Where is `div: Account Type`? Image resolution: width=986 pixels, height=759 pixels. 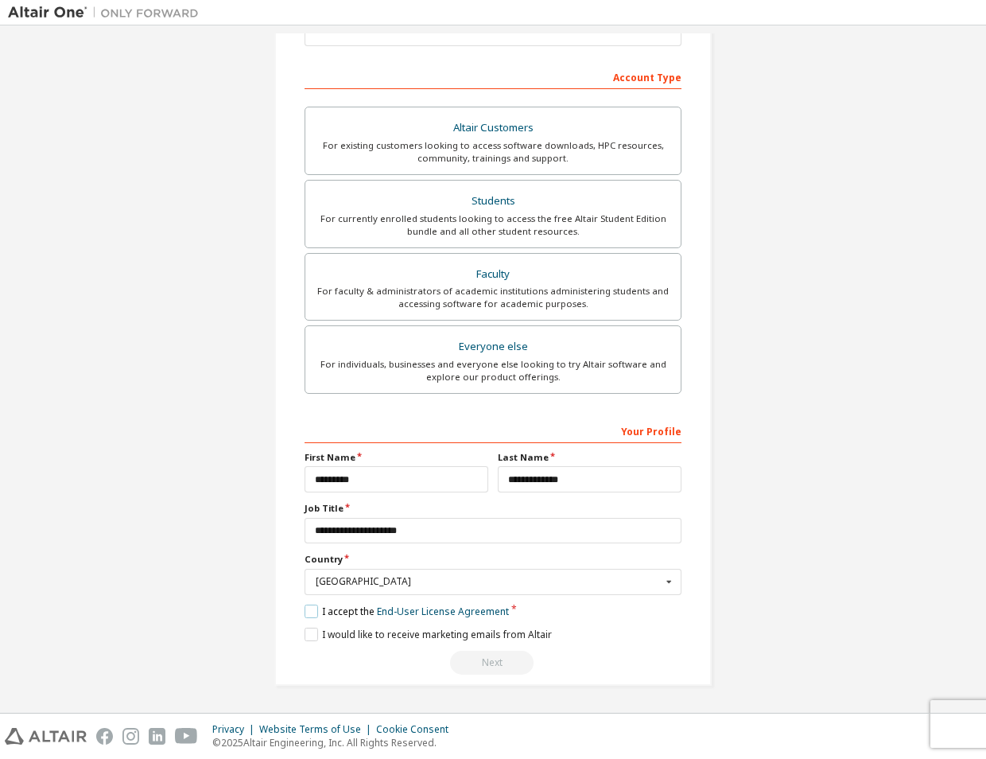
div: Account Type is located at coordinates (493, 76).